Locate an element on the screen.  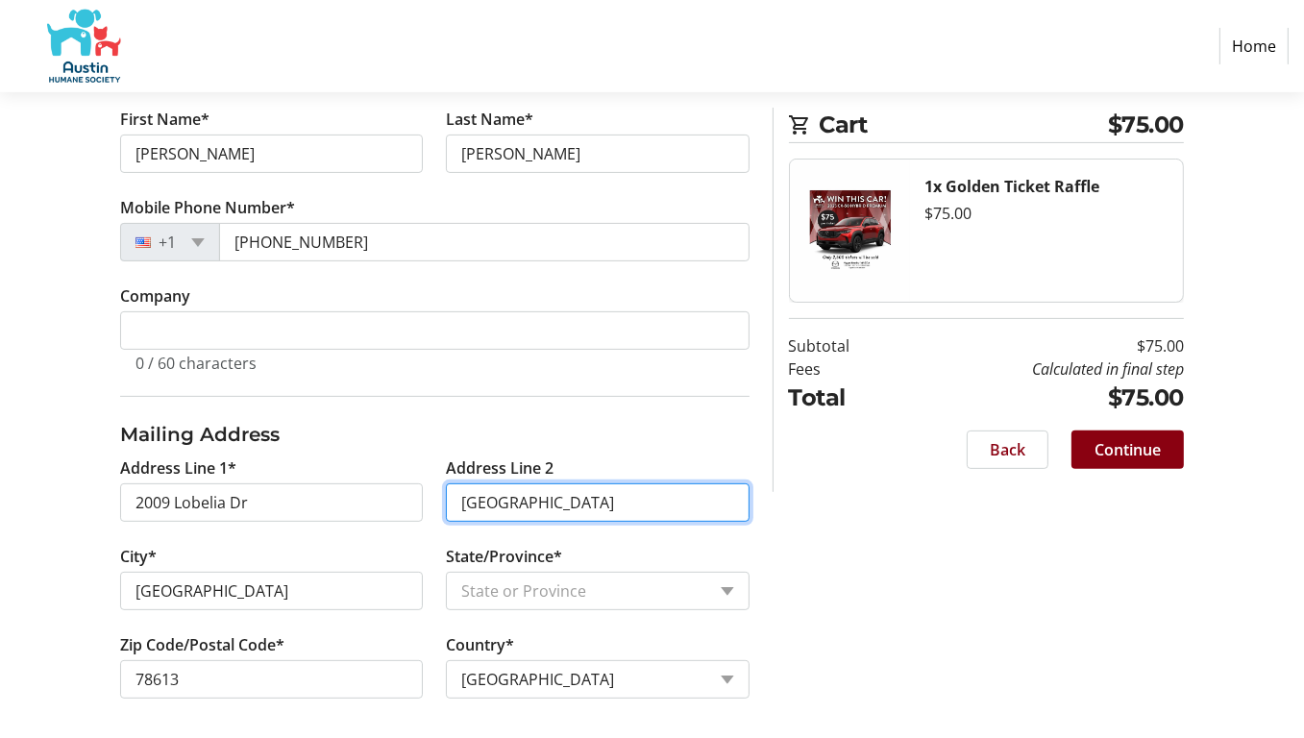
h3: Mailing Address is located at coordinates (434, 434).